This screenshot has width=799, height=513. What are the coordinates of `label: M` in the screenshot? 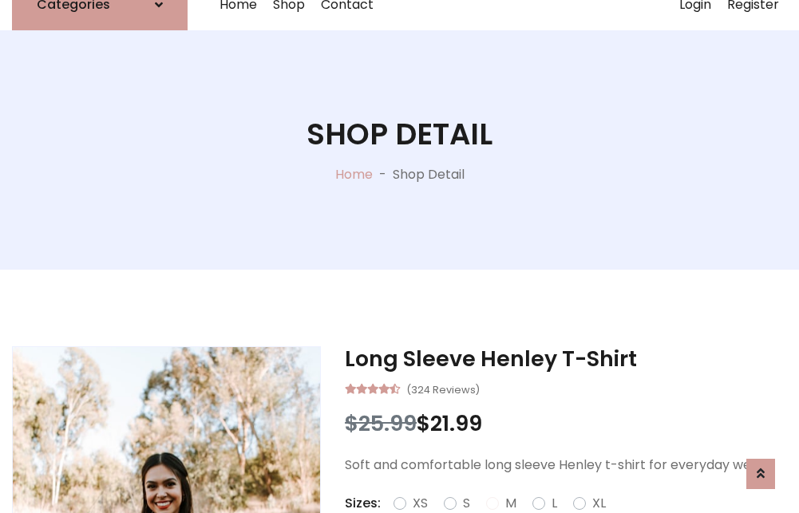 It's located at (511, 504).